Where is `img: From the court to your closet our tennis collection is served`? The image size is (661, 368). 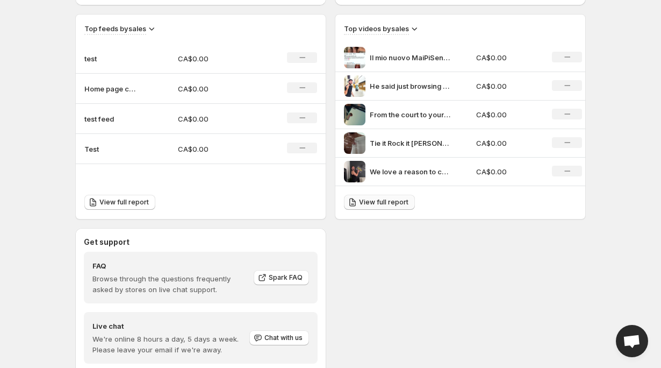
img: From the court to your closet our tennis collection is served is located at coordinates (355, 114).